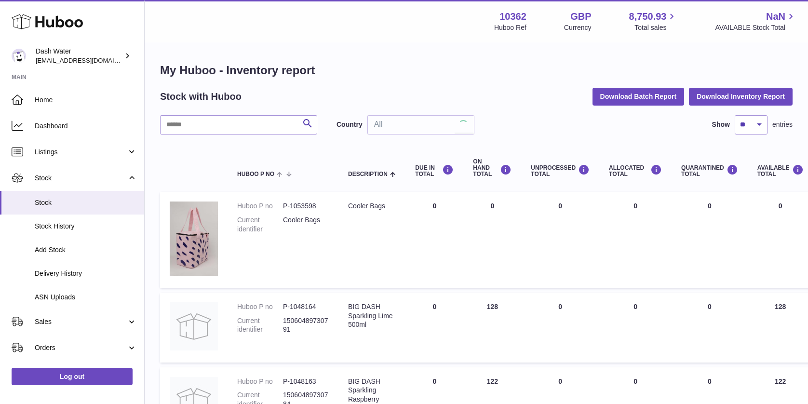 This screenshot has width=808, height=404. What do you see at coordinates (86, 126) in the screenshot?
I see `span: Dashboard` at bounding box center [86, 126].